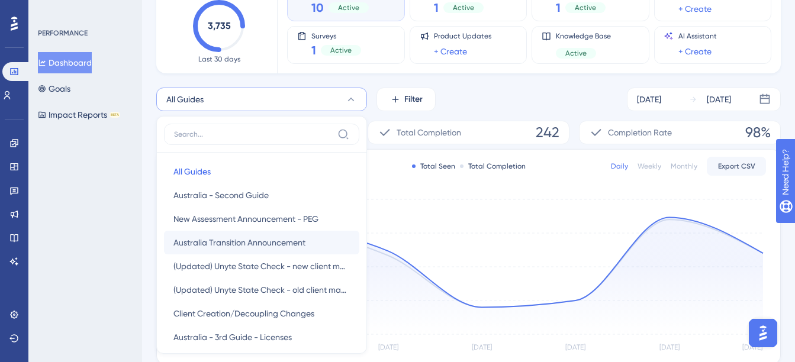  What do you see at coordinates (736, 166) in the screenshot?
I see `button: Export CSV` at bounding box center [736, 166].